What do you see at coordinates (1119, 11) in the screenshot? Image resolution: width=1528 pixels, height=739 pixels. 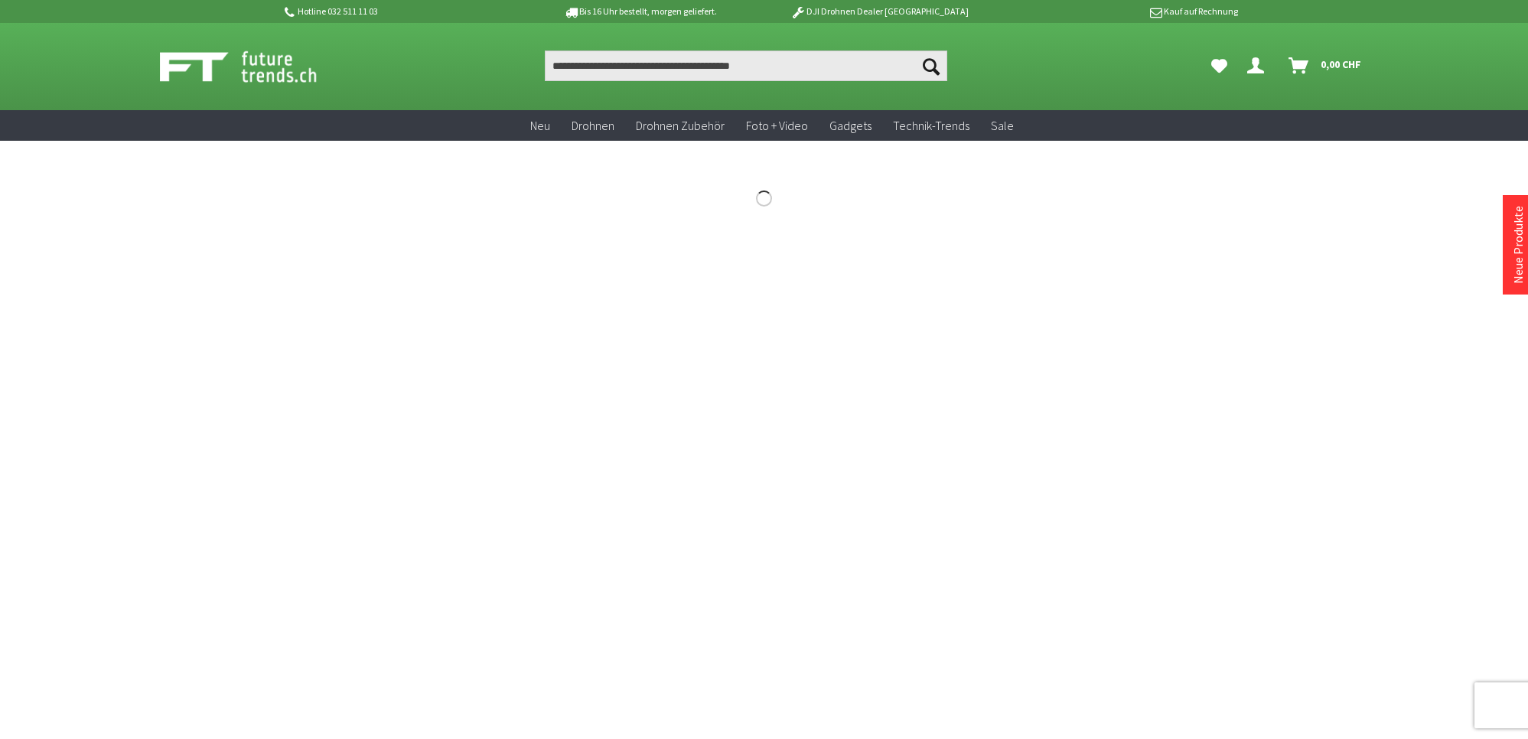 I see `p: Kauf auf Rechnung` at bounding box center [1119, 11].